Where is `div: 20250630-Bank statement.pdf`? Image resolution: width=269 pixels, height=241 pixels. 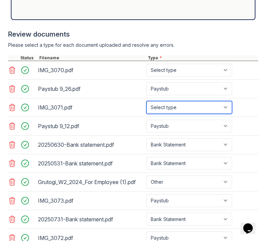 div: 20250630-Bank statement.pdf is located at coordinates (91, 145).